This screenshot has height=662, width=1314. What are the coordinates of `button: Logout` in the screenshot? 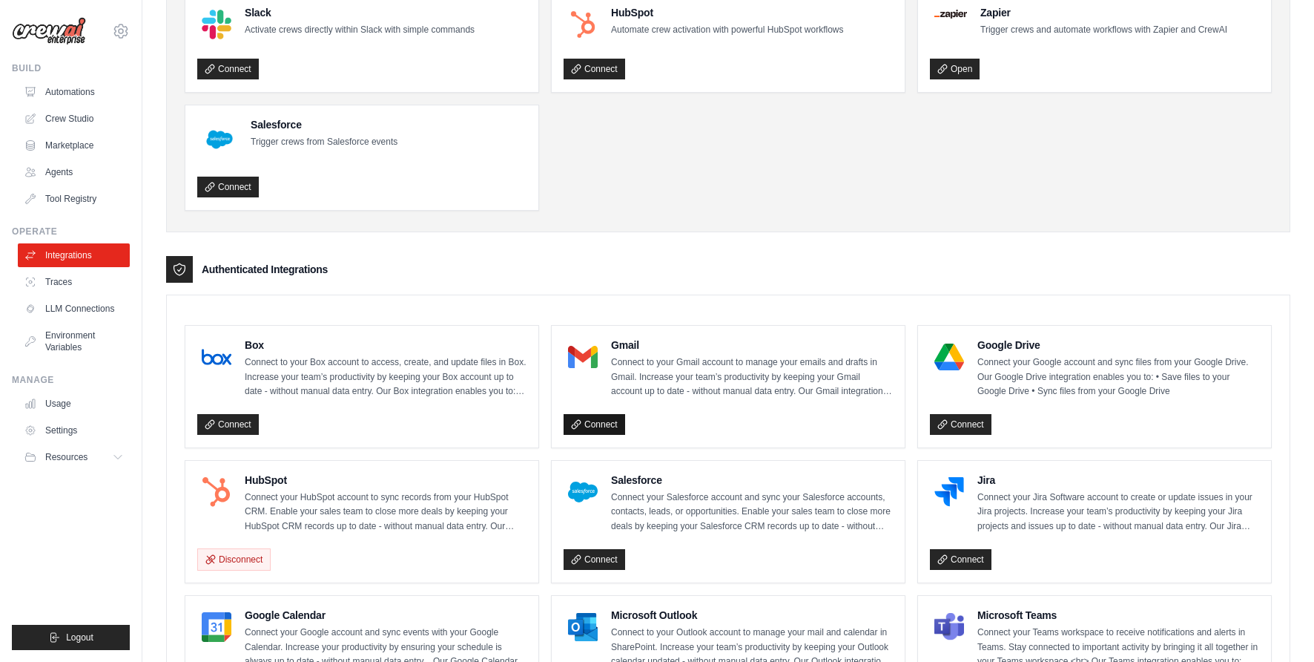 It's located at (70, 637).